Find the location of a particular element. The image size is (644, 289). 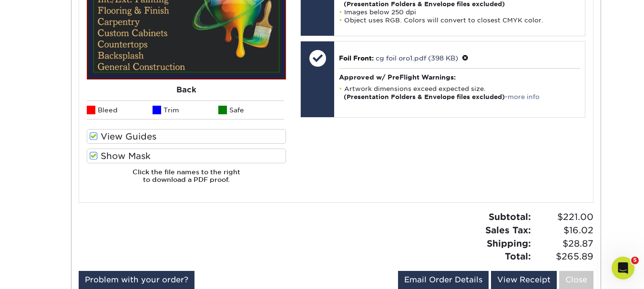

h6: Click the file names to the right to download a PDF proof. is located at coordinates (186, 180).